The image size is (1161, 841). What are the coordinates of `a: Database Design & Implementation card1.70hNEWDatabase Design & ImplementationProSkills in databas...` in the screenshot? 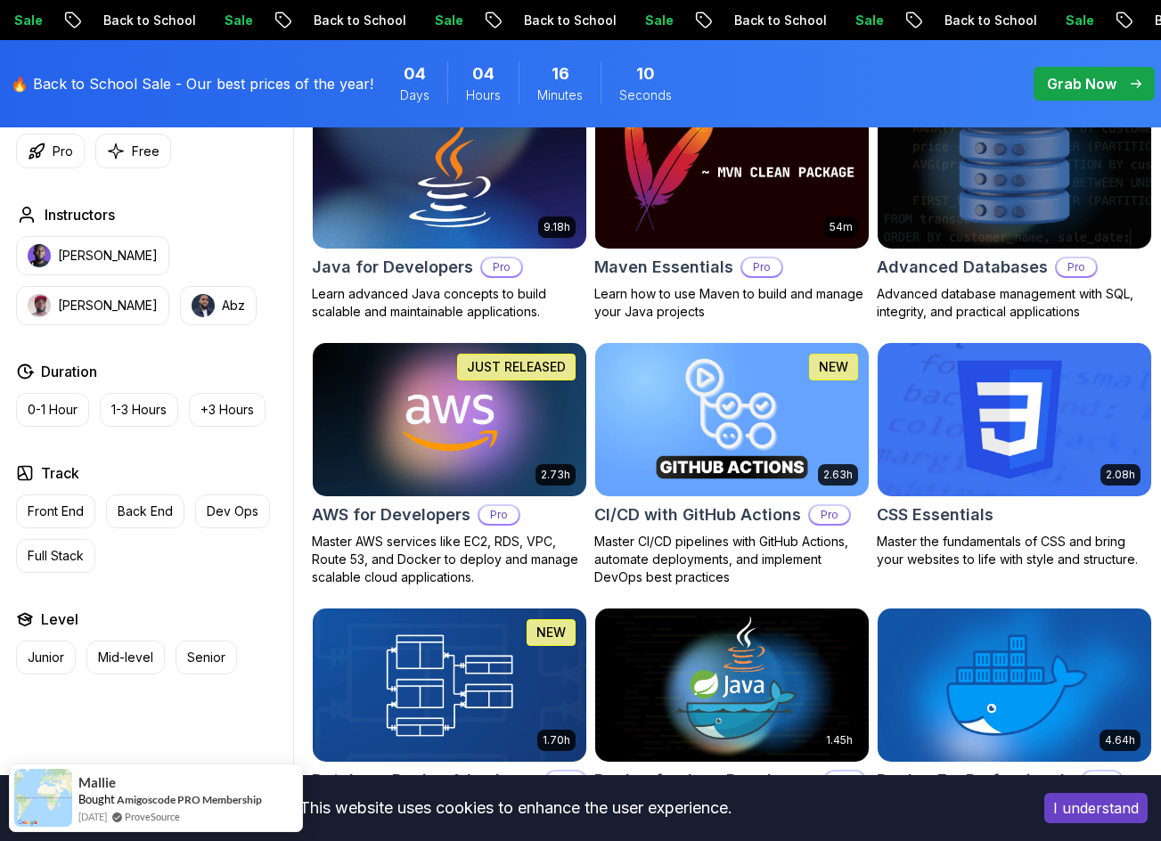 It's located at (449, 721).